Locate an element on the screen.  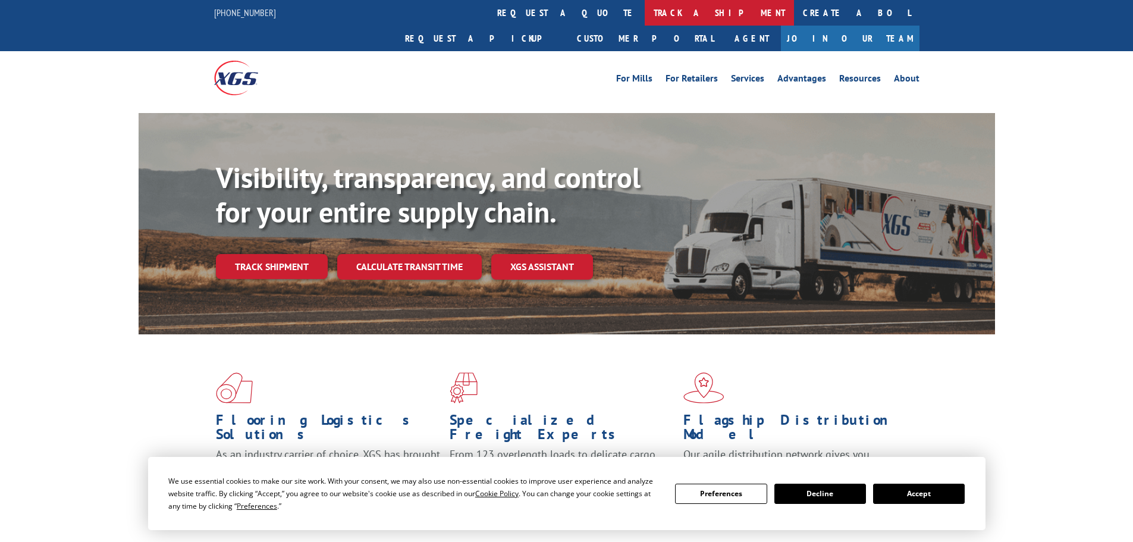
a: Request a pickup is located at coordinates (482, 38).